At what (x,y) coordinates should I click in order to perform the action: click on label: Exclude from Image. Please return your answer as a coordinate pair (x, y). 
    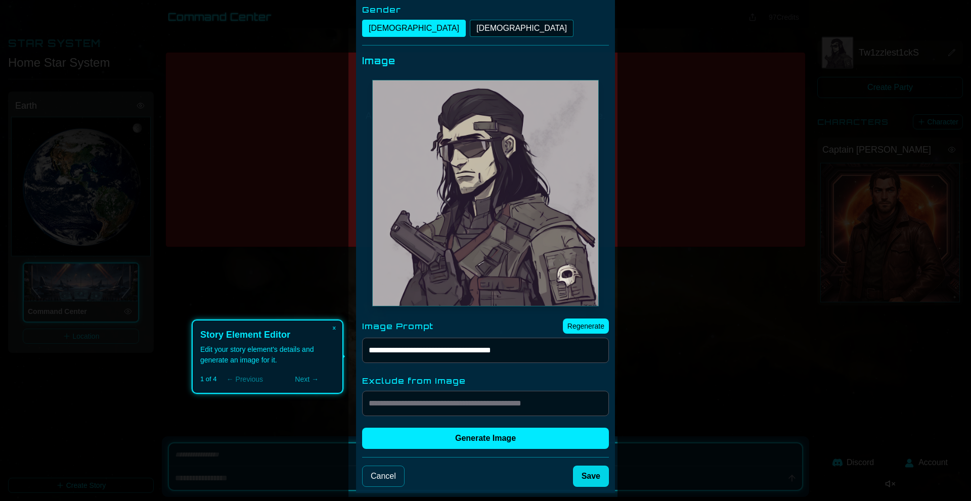
    Looking at the image, I should click on (486, 381).